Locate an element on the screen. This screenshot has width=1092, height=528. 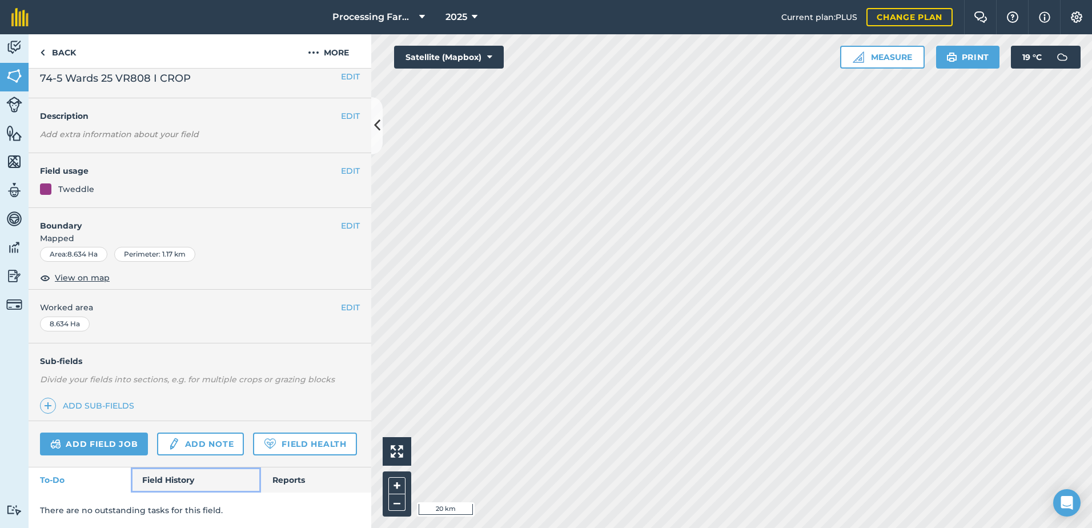
a: Field Health is located at coordinates (304, 444).